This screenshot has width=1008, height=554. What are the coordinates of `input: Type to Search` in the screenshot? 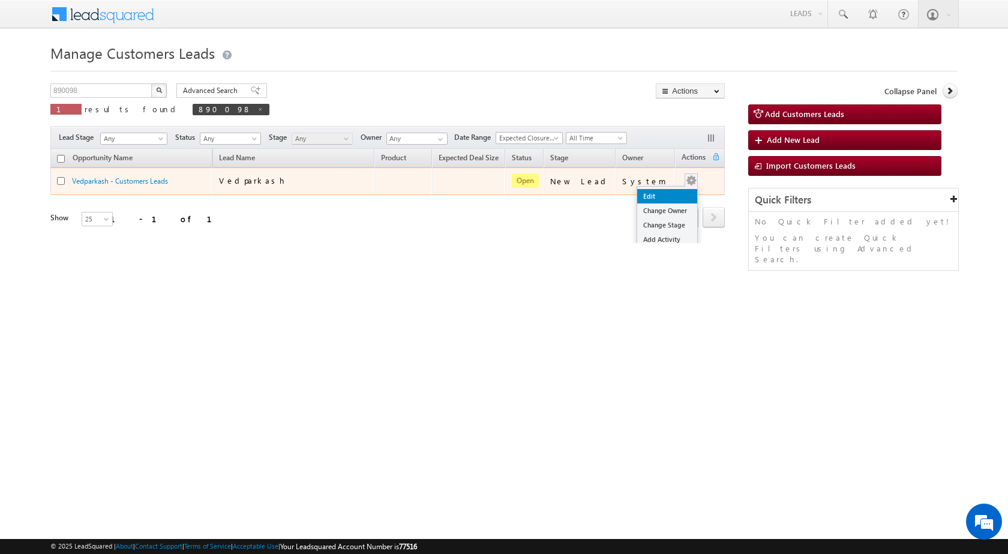 It's located at (417, 139).